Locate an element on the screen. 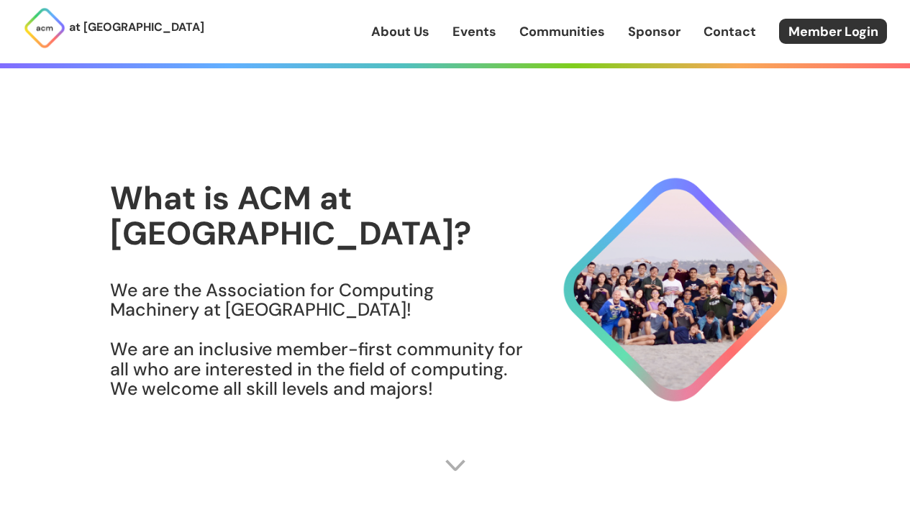  img: ACM Logo is located at coordinates (45, 28).